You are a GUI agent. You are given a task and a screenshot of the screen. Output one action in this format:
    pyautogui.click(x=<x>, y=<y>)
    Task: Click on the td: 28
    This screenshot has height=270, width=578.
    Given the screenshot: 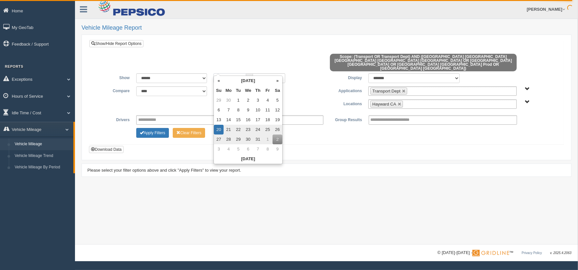 What is the action you would take?
    pyautogui.click(x=229, y=140)
    